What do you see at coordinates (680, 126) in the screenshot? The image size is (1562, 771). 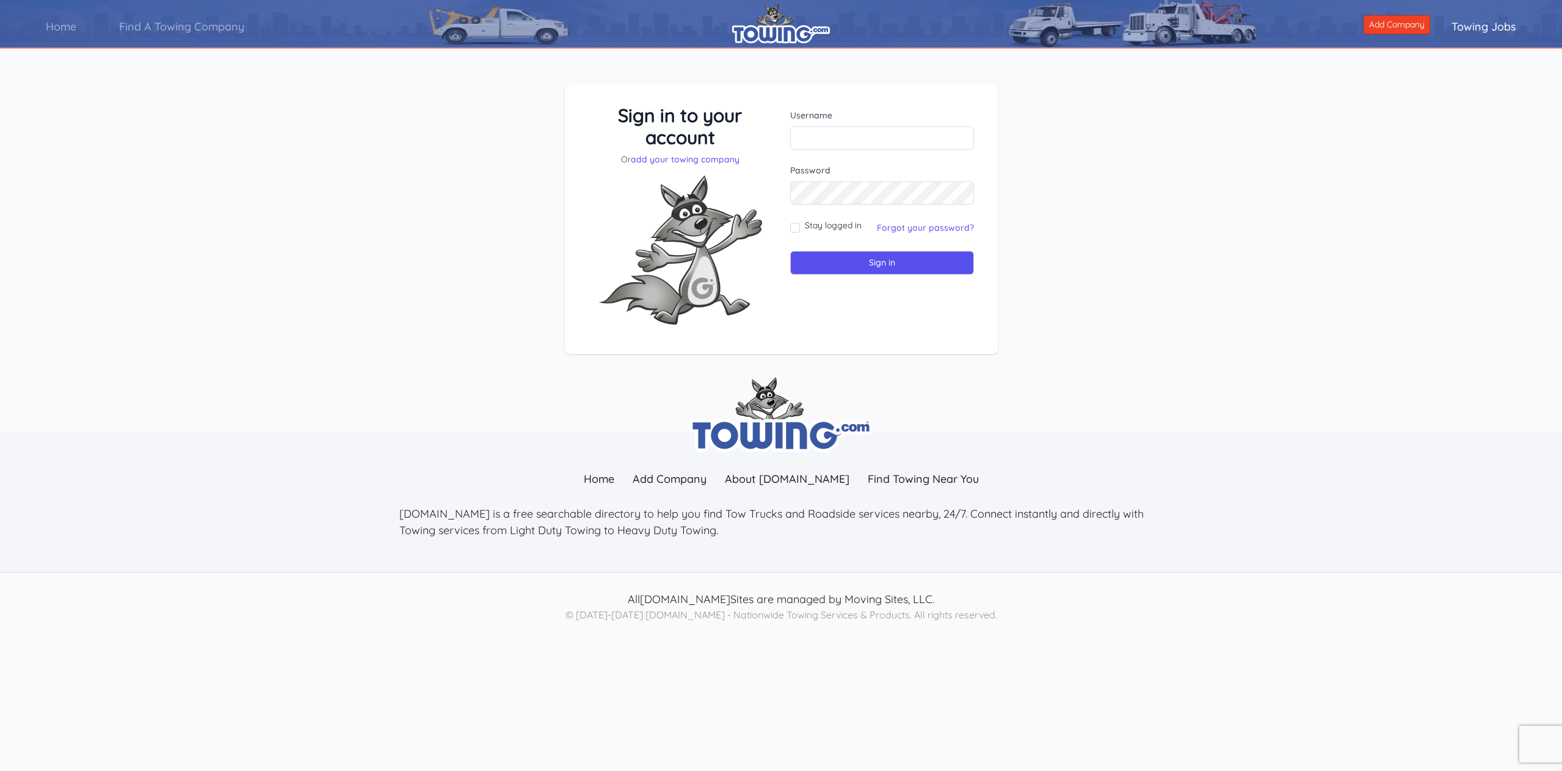 I see `h3: Sign in to your account` at bounding box center [680, 126].